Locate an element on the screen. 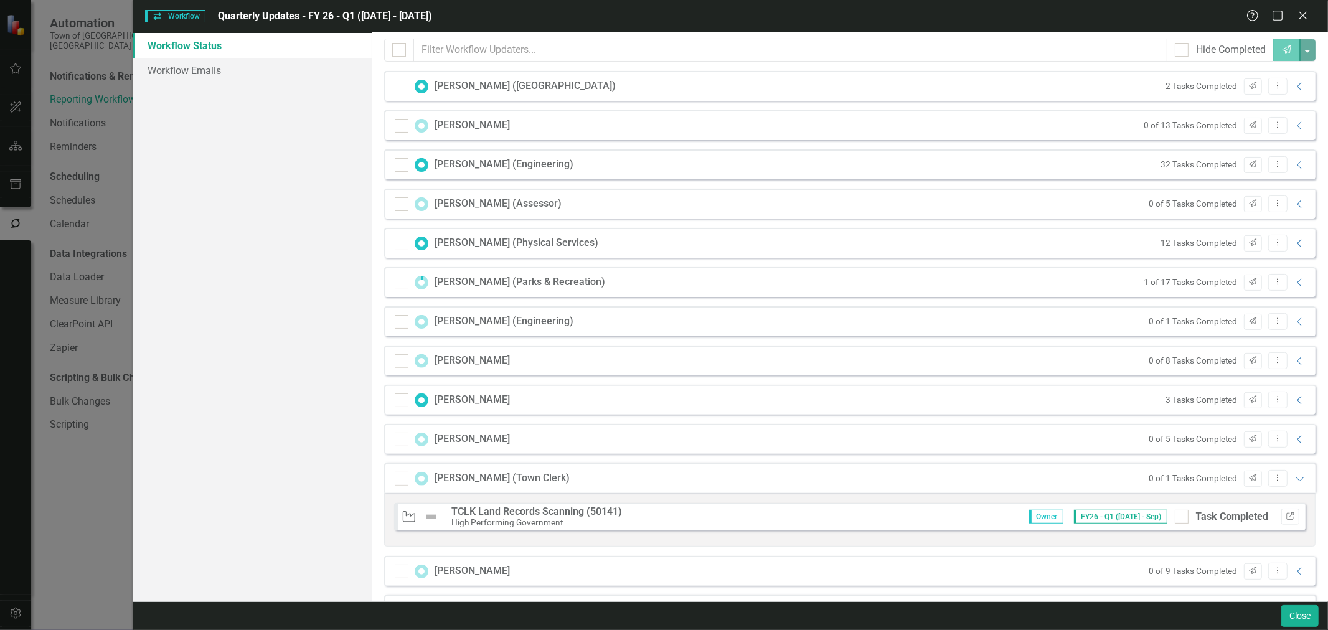  small: 0 of 8 Tasks Completed is located at coordinates (1193, 360).